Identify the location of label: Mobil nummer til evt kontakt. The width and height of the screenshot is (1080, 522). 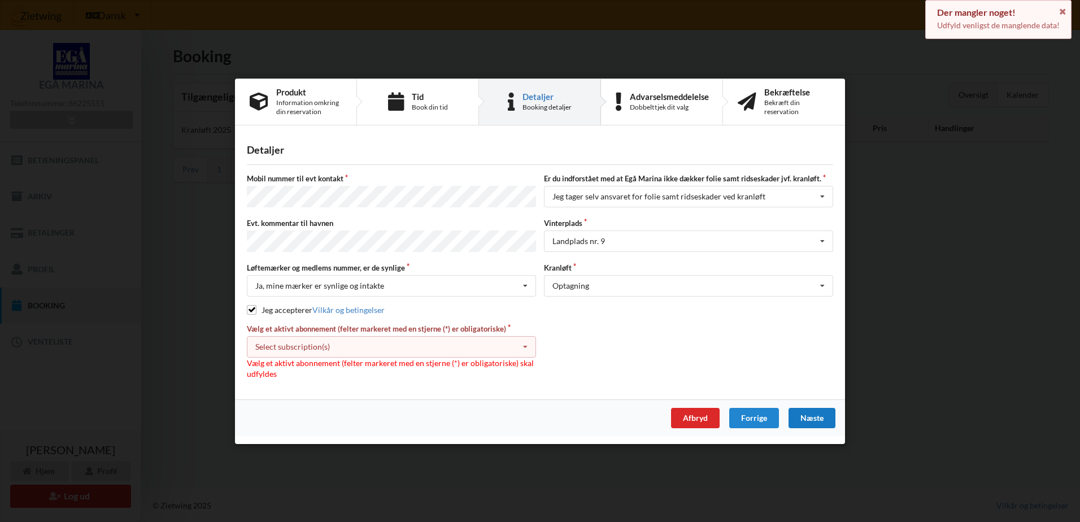
(391, 179).